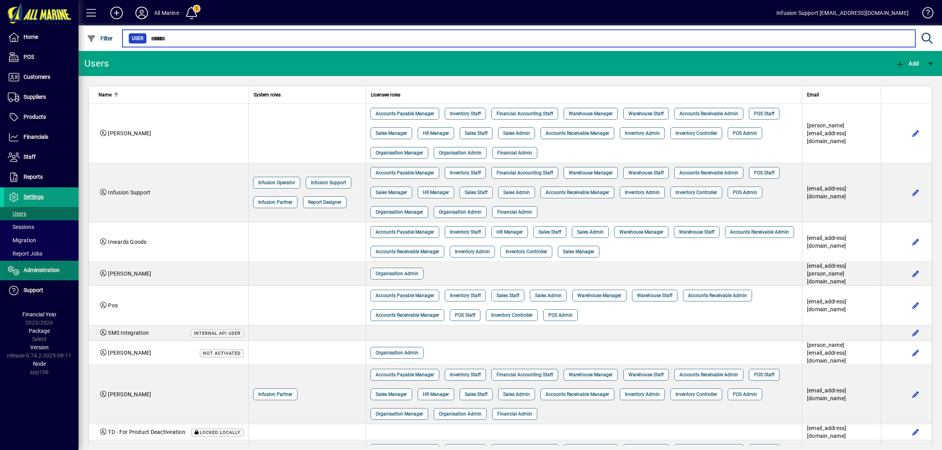 The height and width of the screenshot is (450, 942). Describe the element at coordinates (525, 173) in the screenshot. I see `span: Financial Accounting Staff` at that location.